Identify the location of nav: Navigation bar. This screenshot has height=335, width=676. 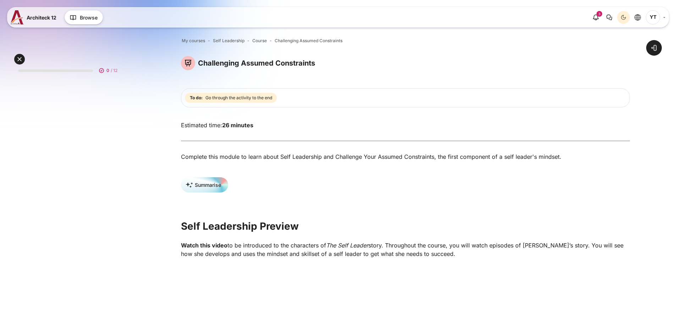
(405, 41).